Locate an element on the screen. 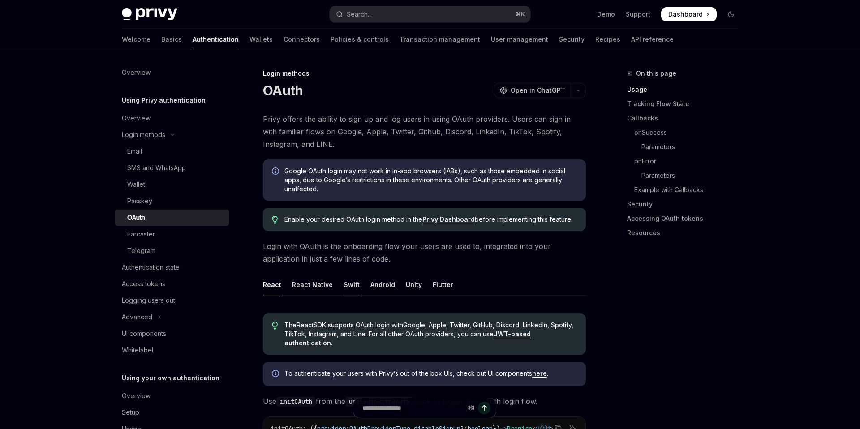 The width and height of the screenshot is (860, 429). a: OAuth is located at coordinates (172, 218).